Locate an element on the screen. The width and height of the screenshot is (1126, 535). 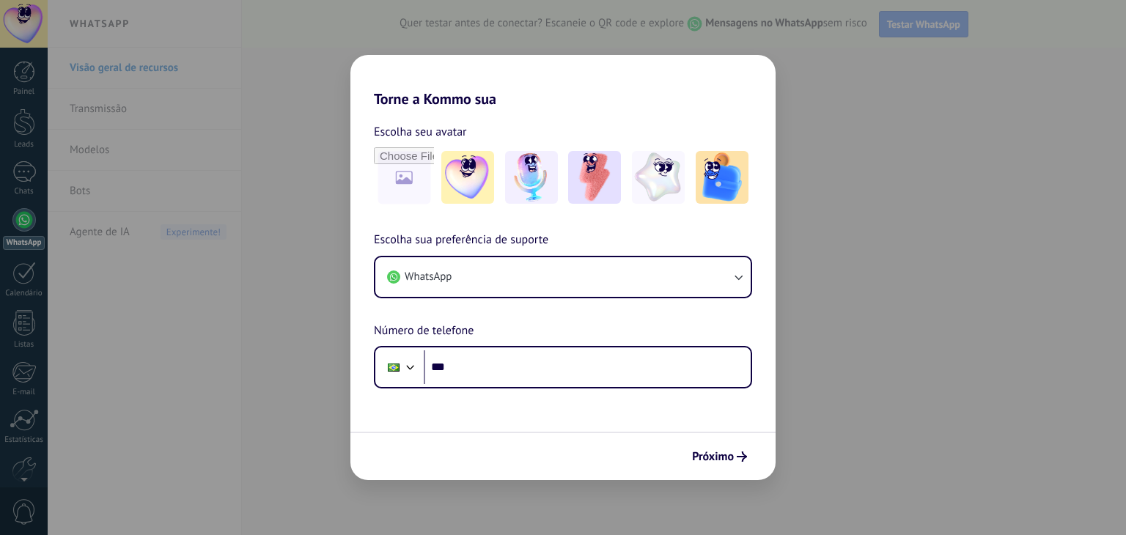
img: -3.jpeg is located at coordinates (595, 177).